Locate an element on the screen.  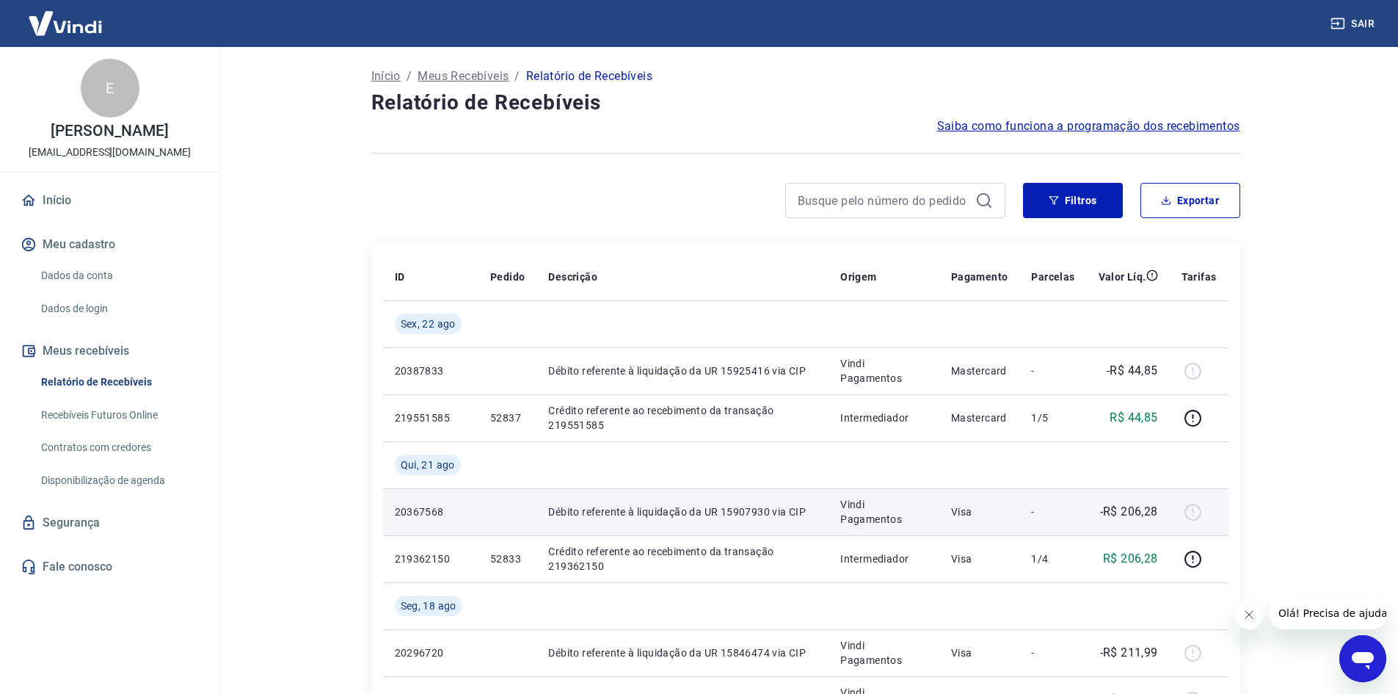
h4: Relatório de Recebíveis is located at coordinates (806, 103).